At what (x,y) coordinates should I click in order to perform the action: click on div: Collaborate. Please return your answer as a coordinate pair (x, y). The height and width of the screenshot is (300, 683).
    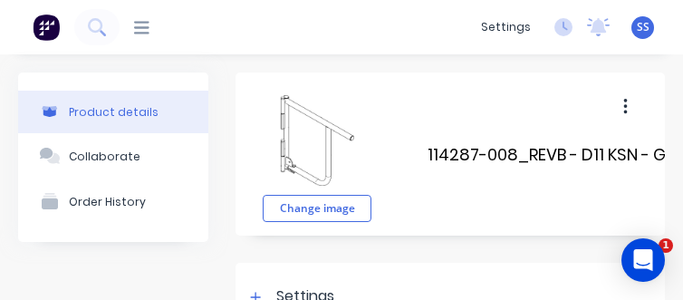
    Looking at the image, I should click on (104, 156).